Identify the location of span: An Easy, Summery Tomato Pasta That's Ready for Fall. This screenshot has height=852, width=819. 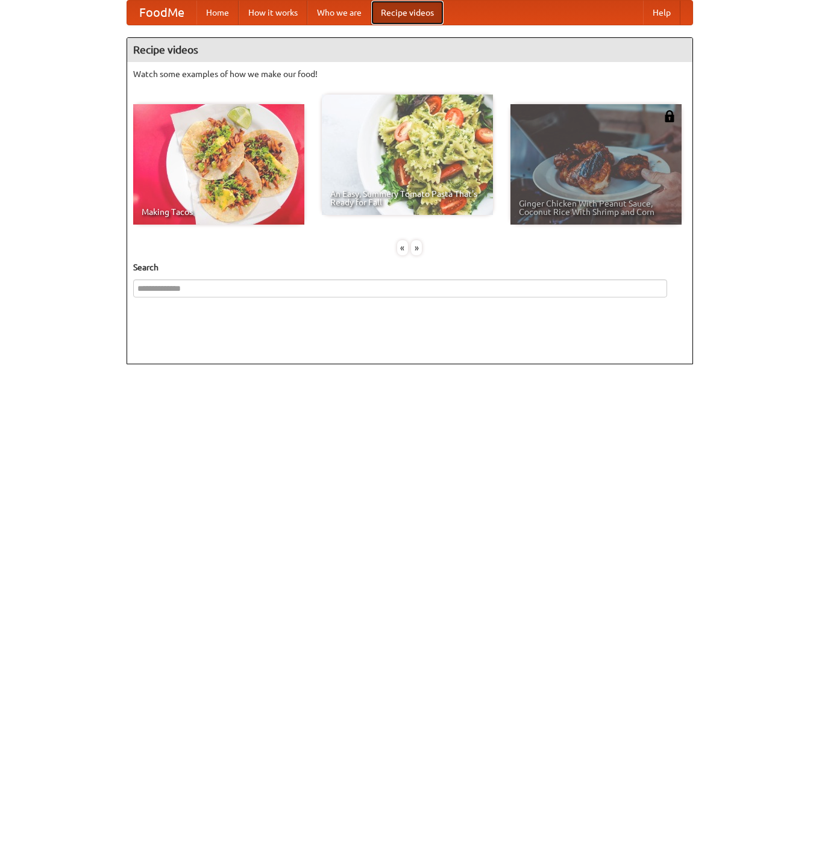
(407, 198).